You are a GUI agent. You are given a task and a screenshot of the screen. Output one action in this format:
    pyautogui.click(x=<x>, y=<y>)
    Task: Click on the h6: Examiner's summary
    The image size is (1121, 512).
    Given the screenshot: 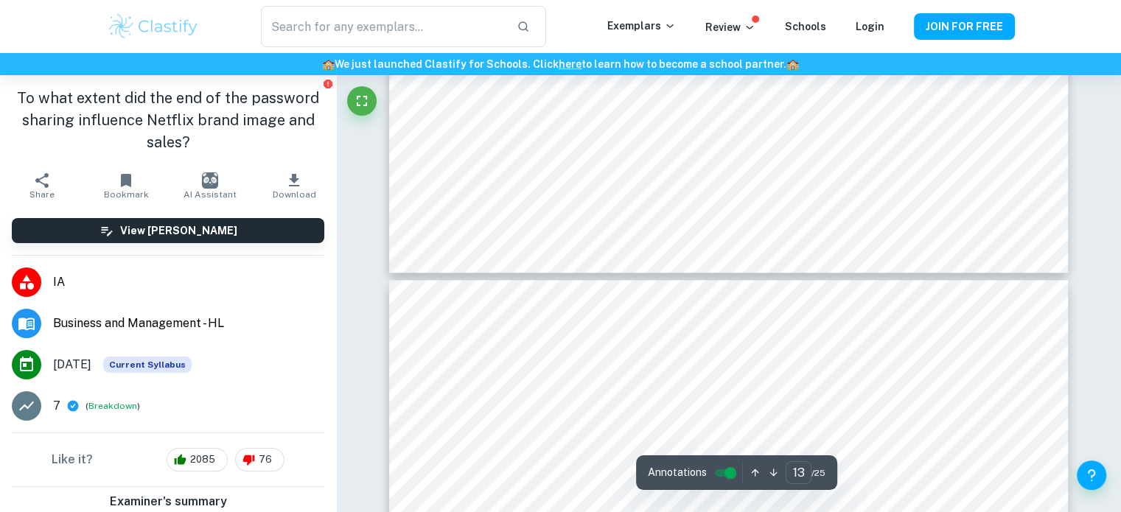 What is the action you would take?
    pyautogui.click(x=168, y=502)
    